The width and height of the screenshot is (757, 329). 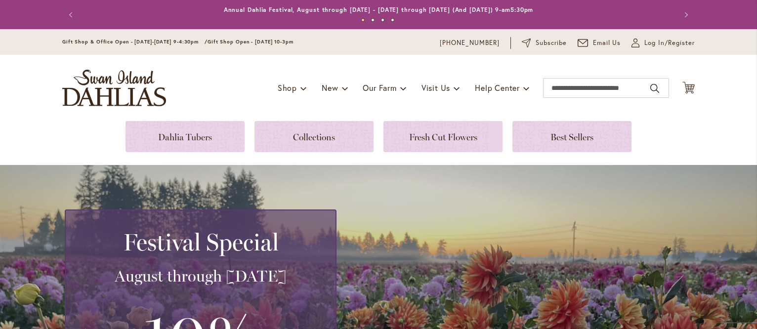 What do you see at coordinates (287, 87) in the screenshot?
I see `span: Shop` at bounding box center [287, 87].